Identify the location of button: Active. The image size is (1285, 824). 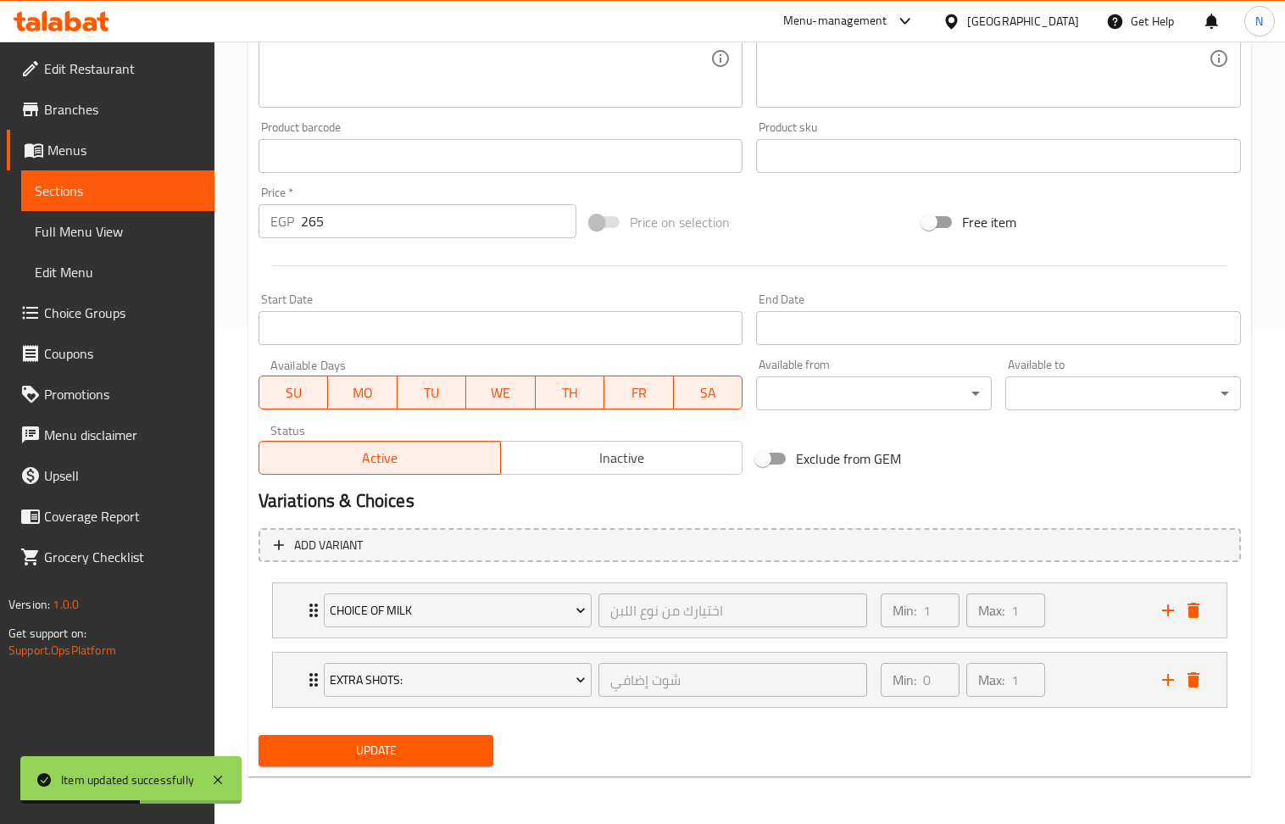
(380, 458).